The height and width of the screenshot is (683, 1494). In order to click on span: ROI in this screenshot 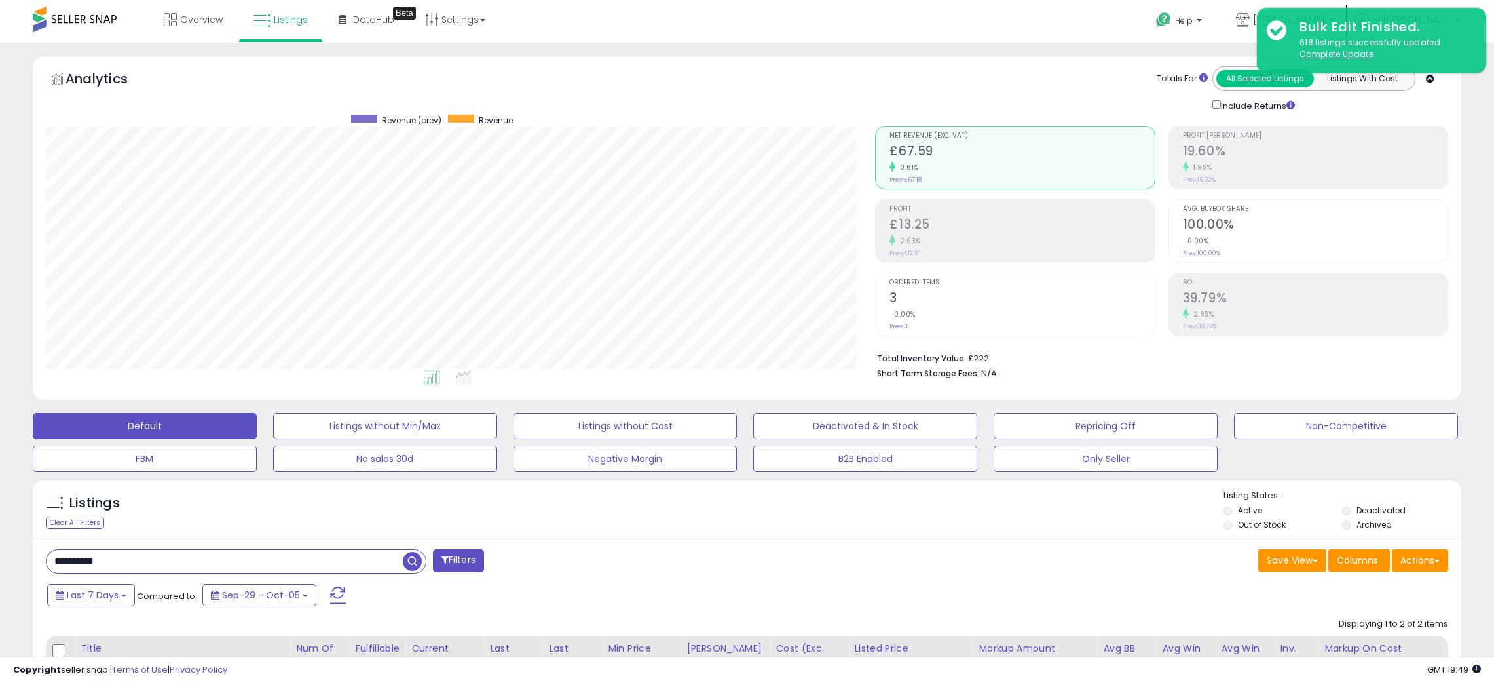, I will do `click(1315, 282)`.